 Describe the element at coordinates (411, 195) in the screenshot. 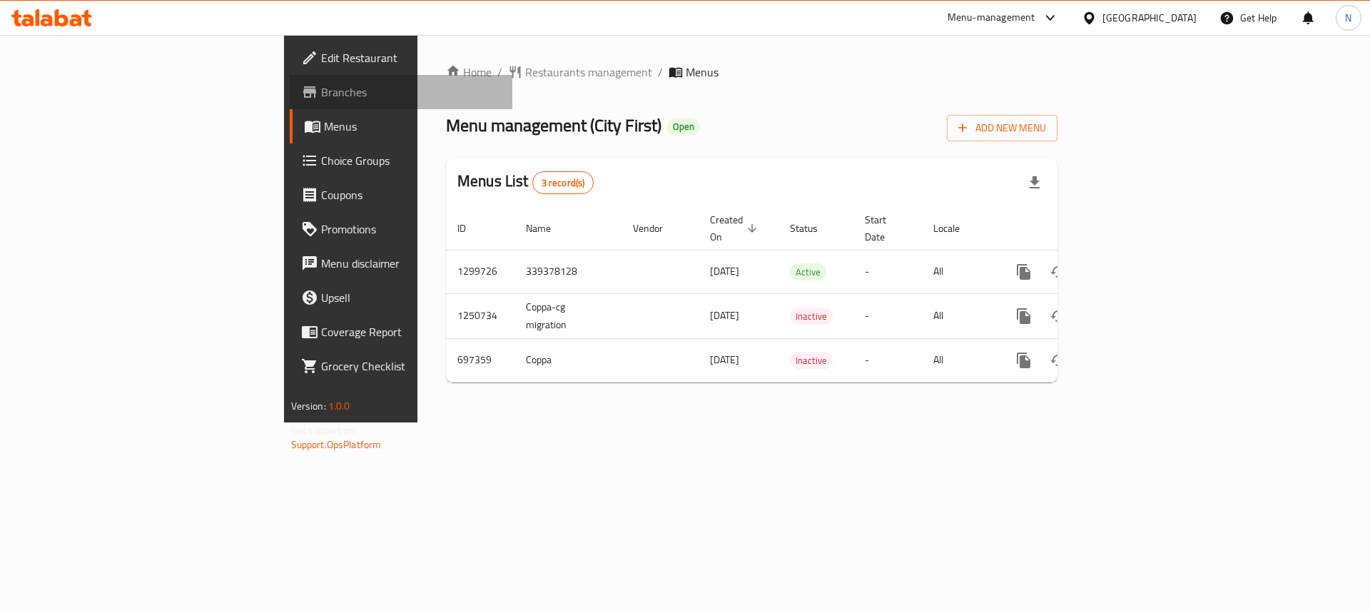

I see `span: Coupons` at that location.